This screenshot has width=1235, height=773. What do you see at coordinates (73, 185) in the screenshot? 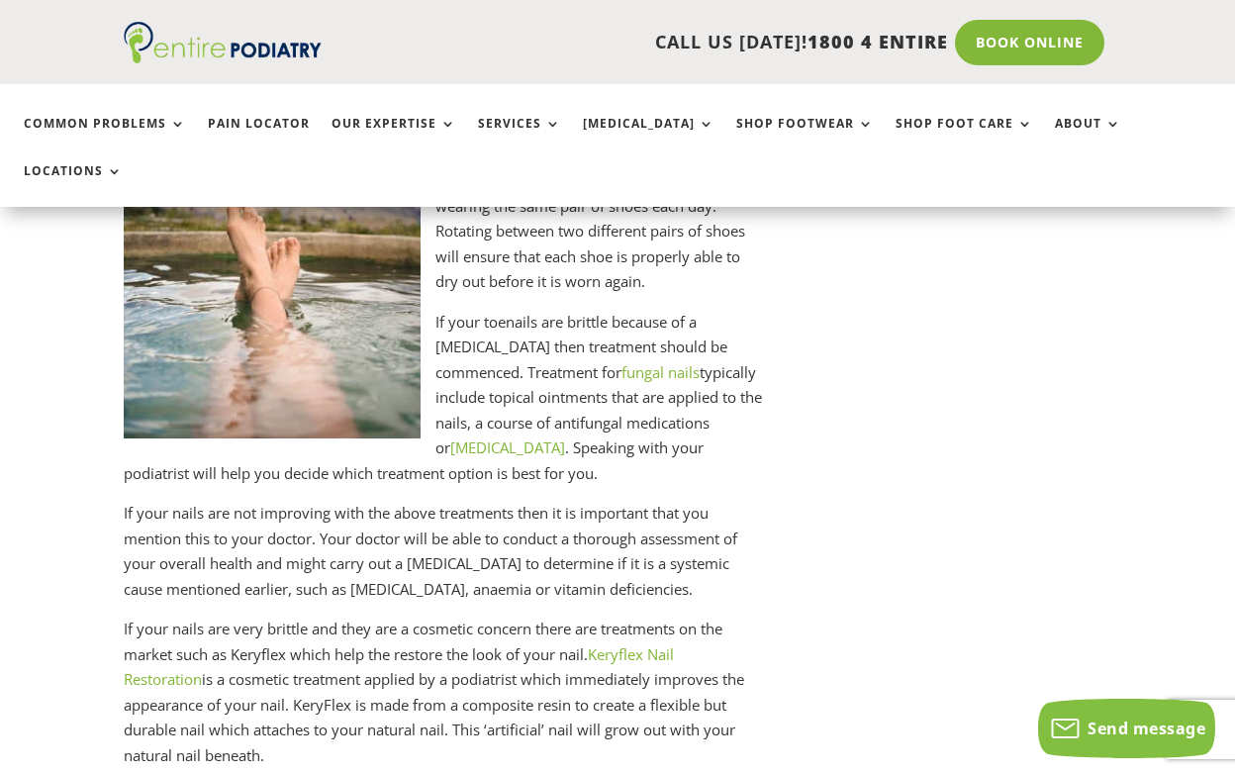
I see `a: Locations` at bounding box center [73, 185].